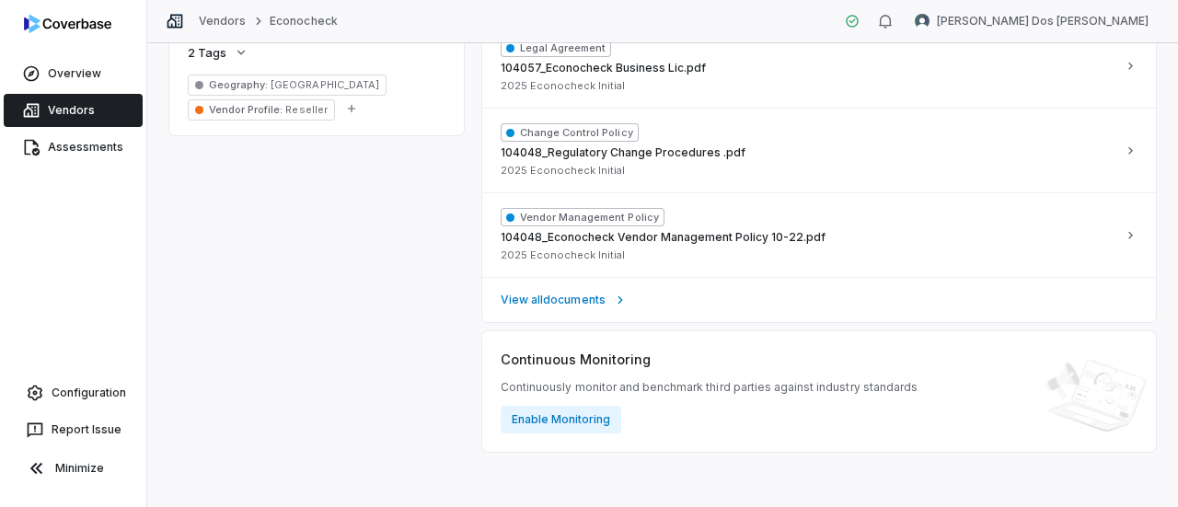 The height and width of the screenshot is (507, 1178). I want to click on img: Douglas Dos Santos Pereira avatar, so click(922, 21).